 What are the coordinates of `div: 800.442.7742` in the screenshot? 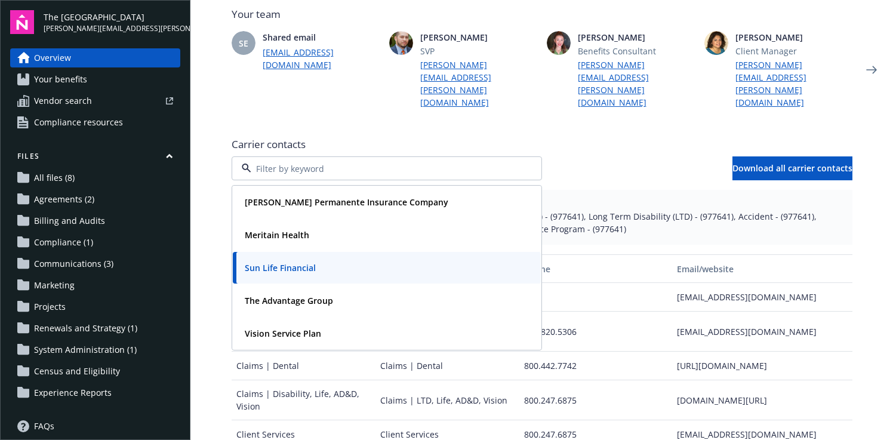 It's located at (596, 366).